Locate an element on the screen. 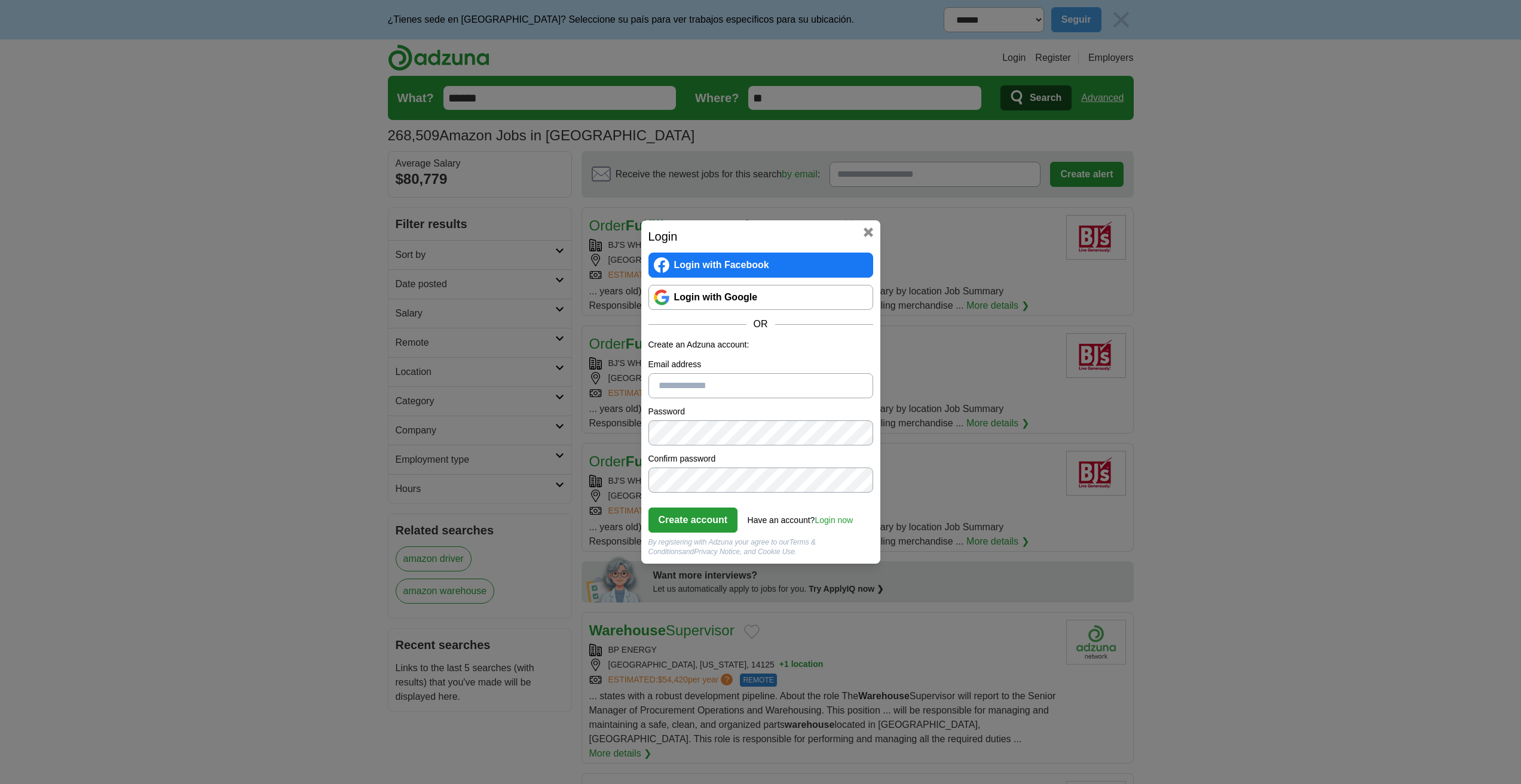  div: Have an account? is located at coordinates (800, 517).